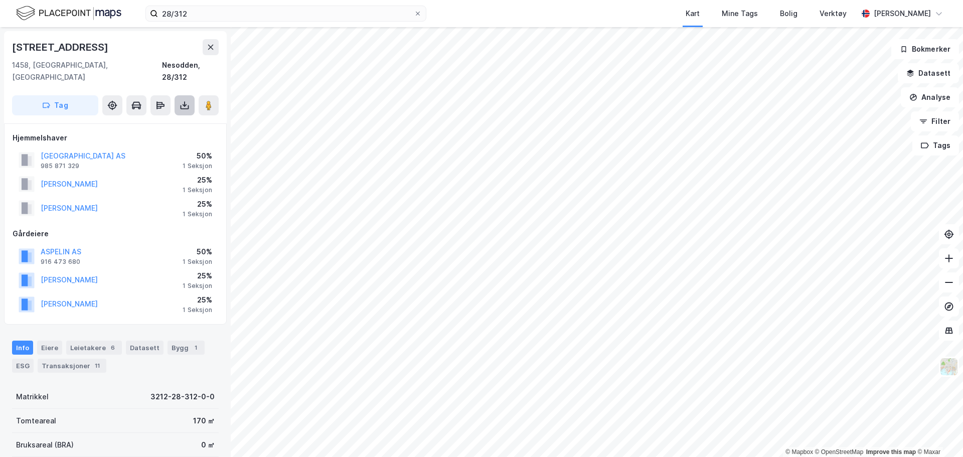 The image size is (963, 457). I want to click on a: OpenStreetMap, so click(839, 452).